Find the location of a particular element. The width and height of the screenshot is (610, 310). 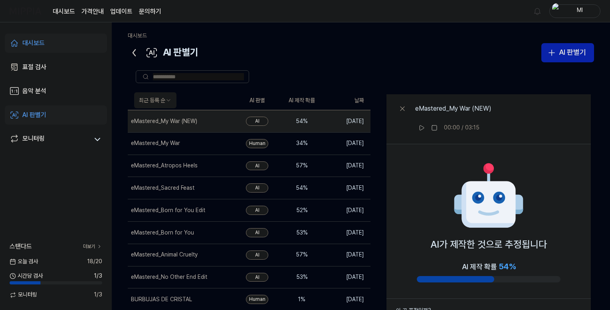

span: 18 / 20 is located at coordinates (95, 262).